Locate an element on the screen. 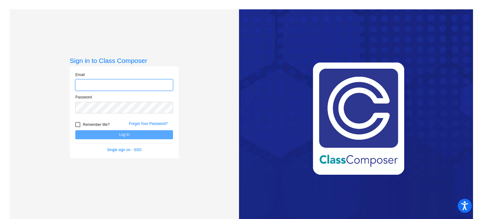 The width and height of the screenshot is (478, 219). a: Single sign on - SSO is located at coordinates (124, 150).